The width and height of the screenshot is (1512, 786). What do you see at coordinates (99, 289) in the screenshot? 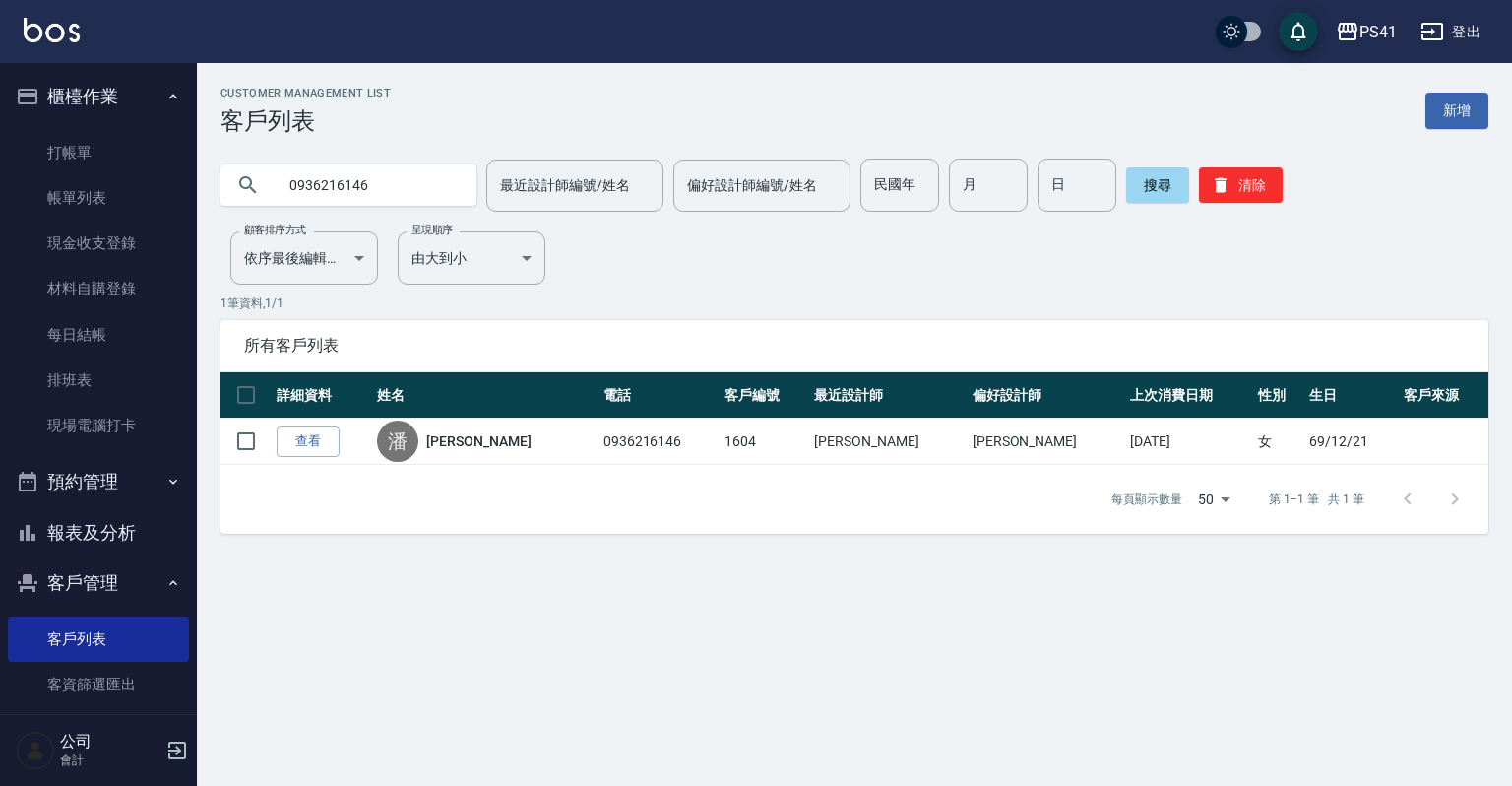
I see `a: 材料自購登錄` at bounding box center [99, 289].